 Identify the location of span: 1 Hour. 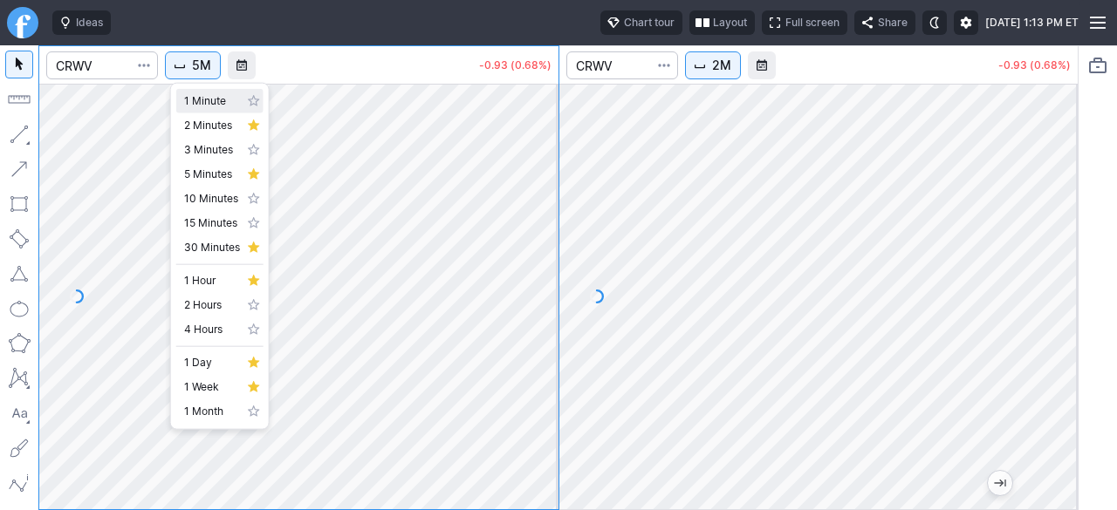
(212, 281).